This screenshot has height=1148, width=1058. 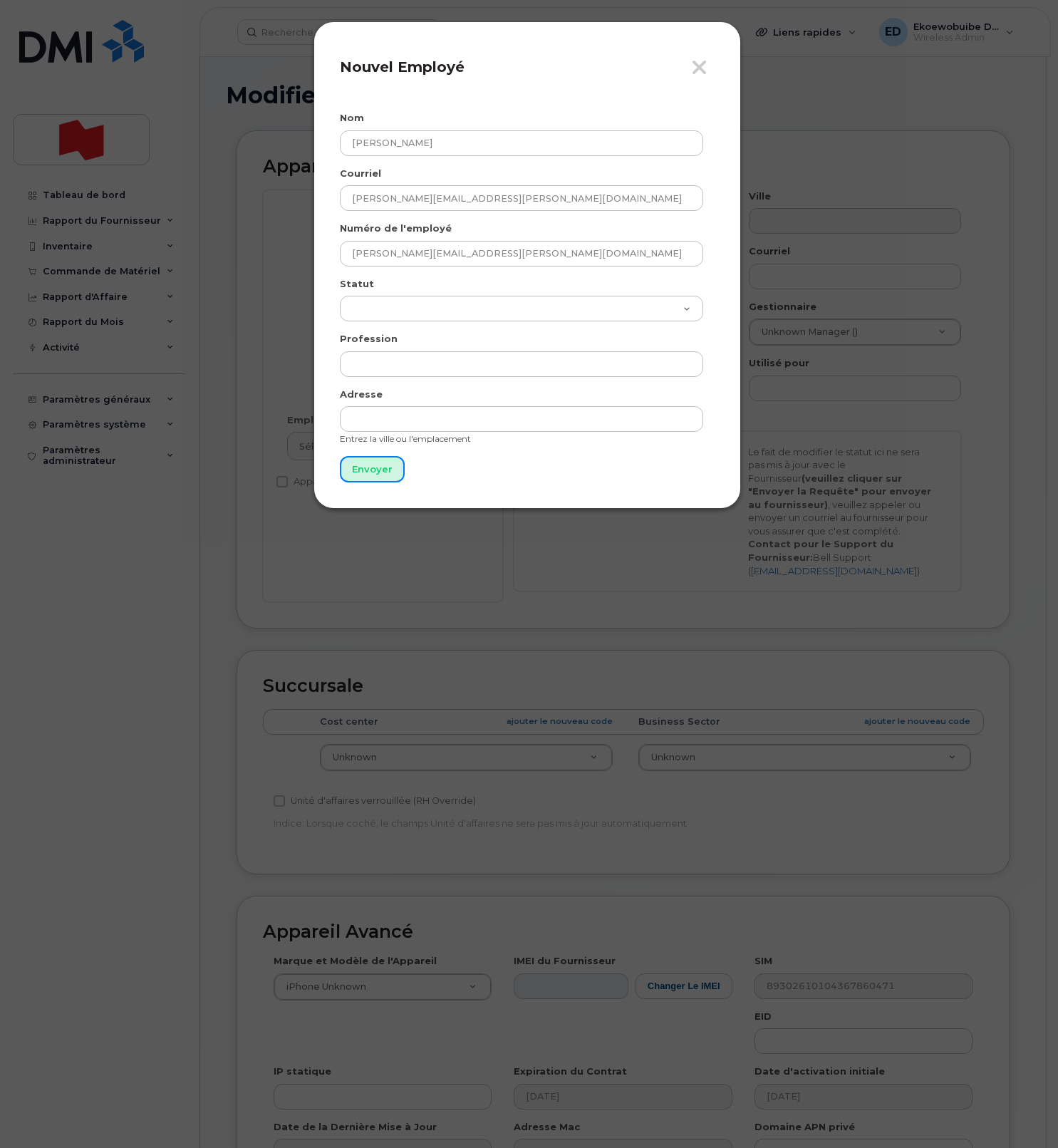 I want to click on h4: Nouvel Employé, so click(x=527, y=67).